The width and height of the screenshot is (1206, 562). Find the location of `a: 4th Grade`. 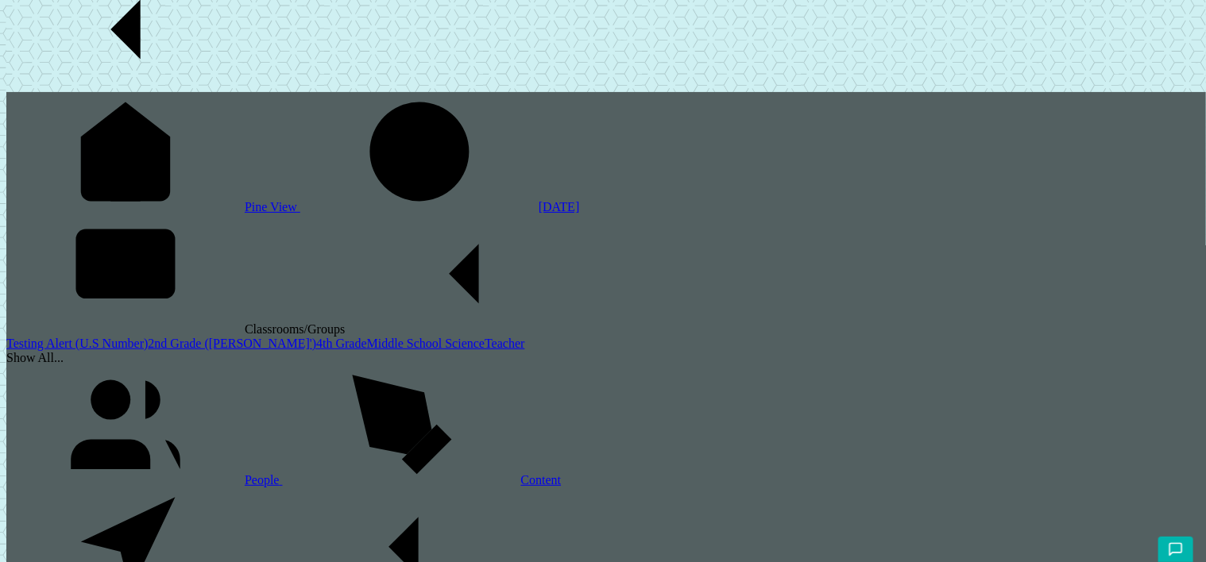

a: 4th Grade is located at coordinates (342, 343).